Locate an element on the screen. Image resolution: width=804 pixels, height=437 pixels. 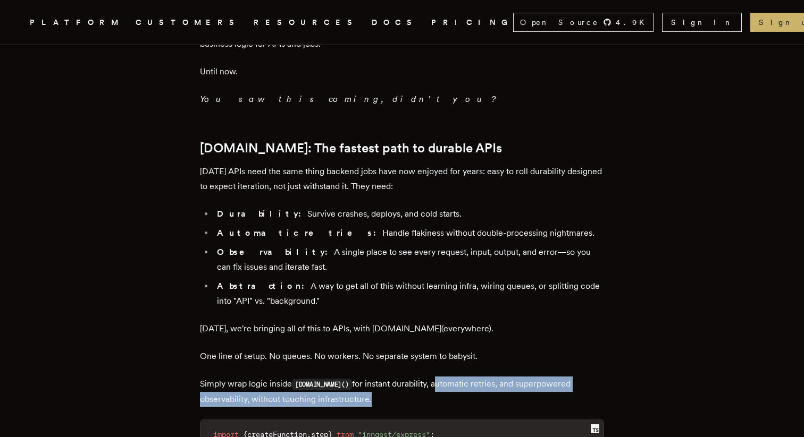
li: Survive crashes, deploys, and cold starts. is located at coordinates (409, 214).